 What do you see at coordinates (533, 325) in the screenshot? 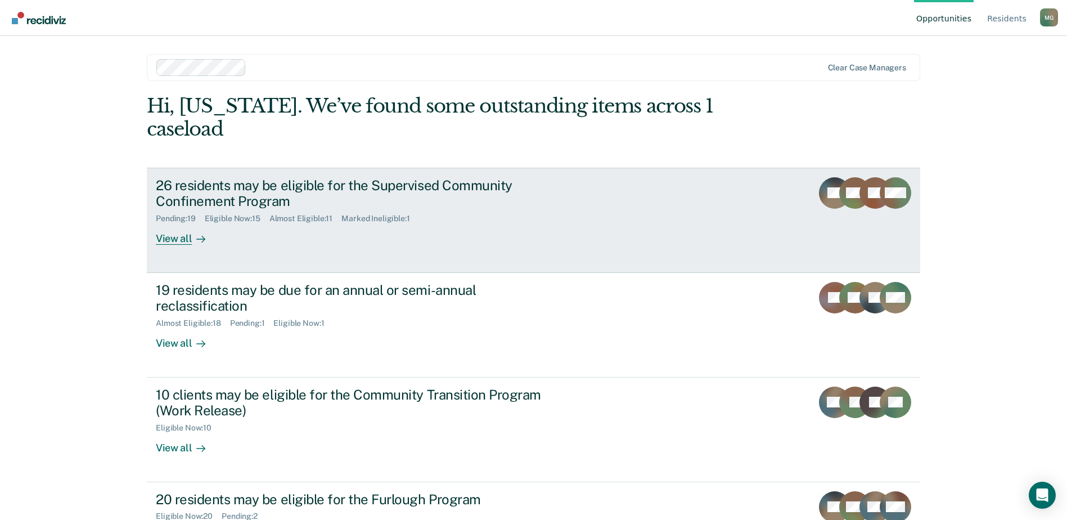
I see `a: 19 residents may be due for an annual or semi-annual reclassificationAlmost Eligible:18Pending:1E...` at bounding box center [533, 325].